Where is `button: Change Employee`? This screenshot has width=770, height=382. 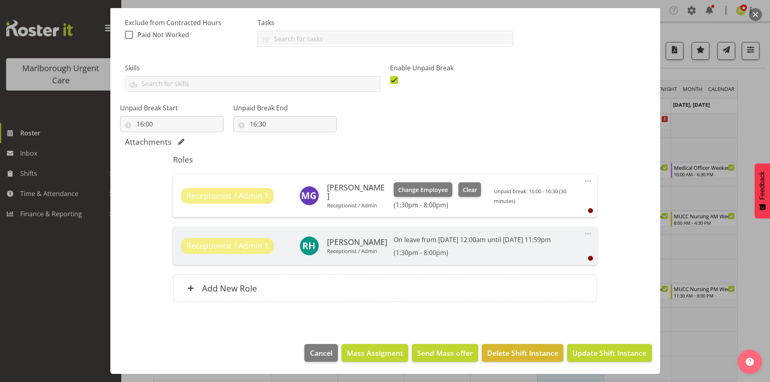 button: Change Employee is located at coordinates (423, 190).